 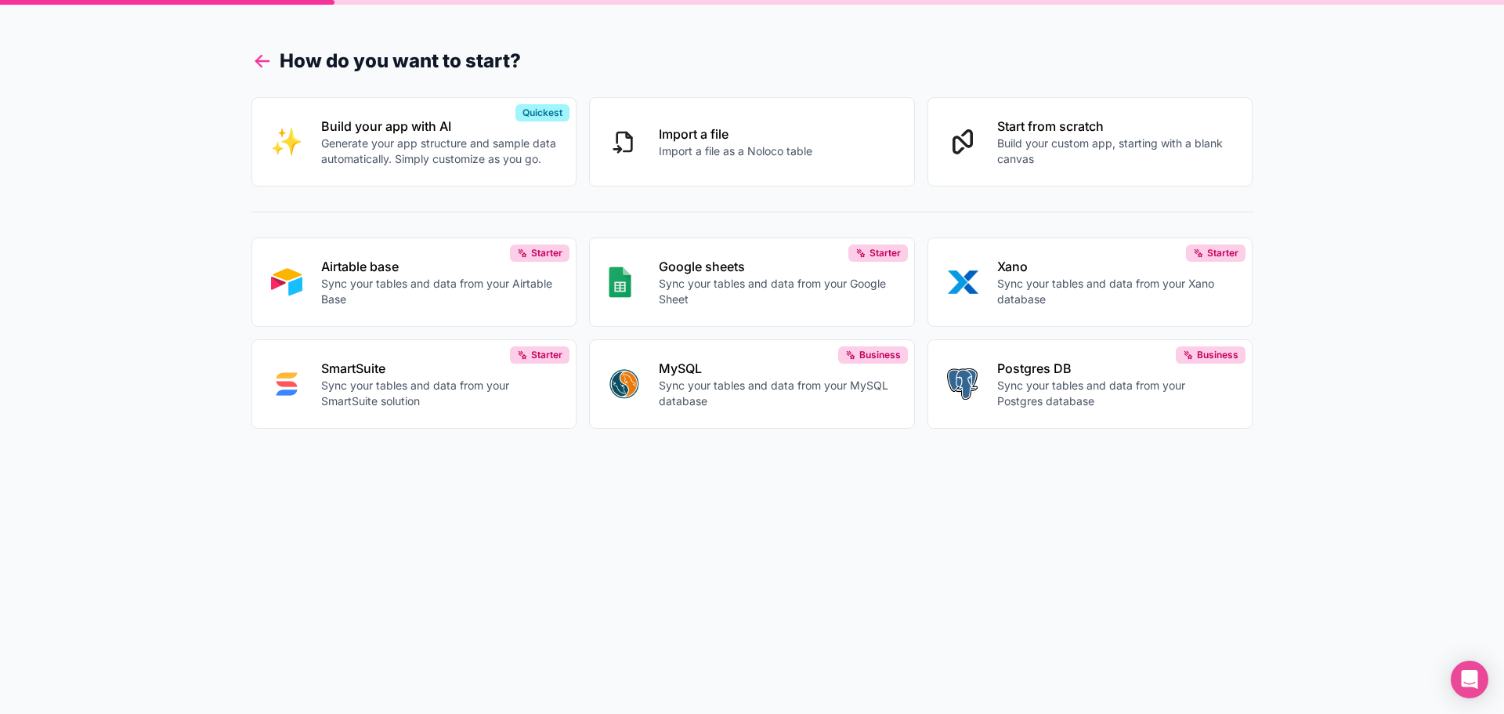 What do you see at coordinates (542, 113) in the screenshot?
I see `div: Quickest` at bounding box center [542, 113].